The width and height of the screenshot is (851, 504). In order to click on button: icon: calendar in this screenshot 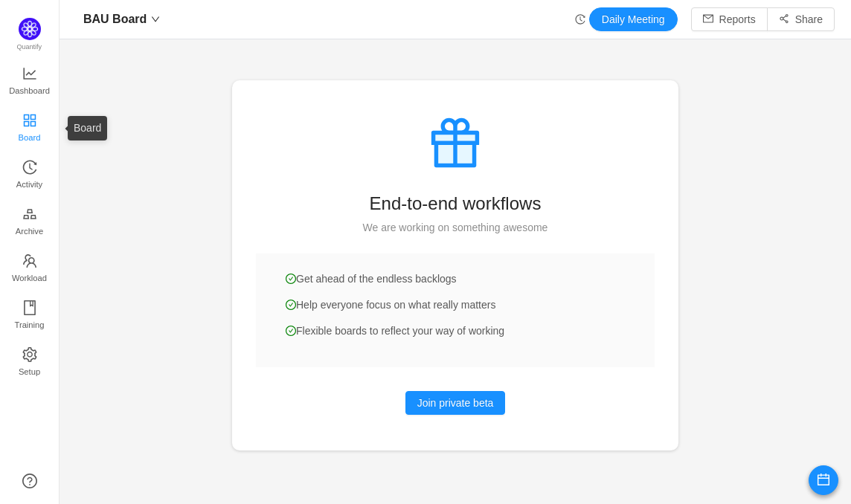, I will do `click(823, 480)`.